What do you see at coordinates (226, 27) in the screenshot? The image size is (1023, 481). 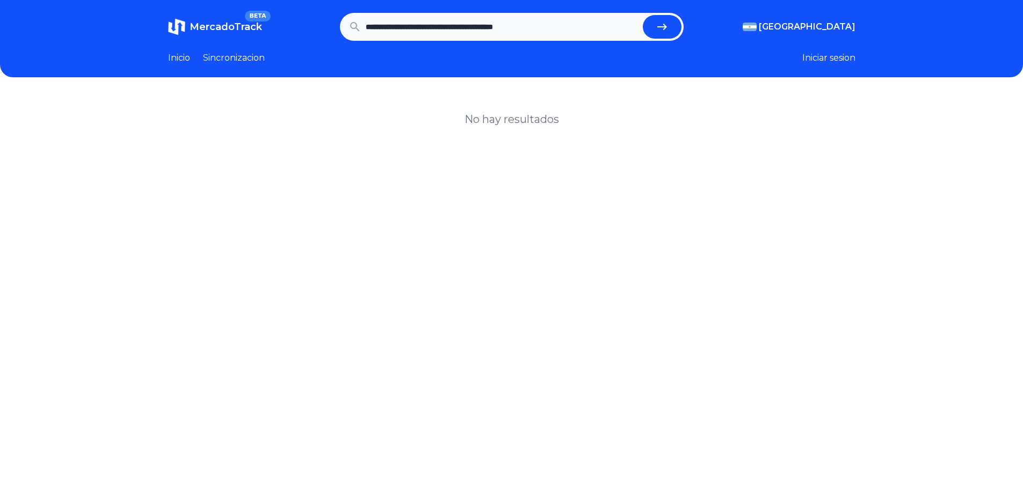 I see `span: MercadoTrack` at bounding box center [226, 27].